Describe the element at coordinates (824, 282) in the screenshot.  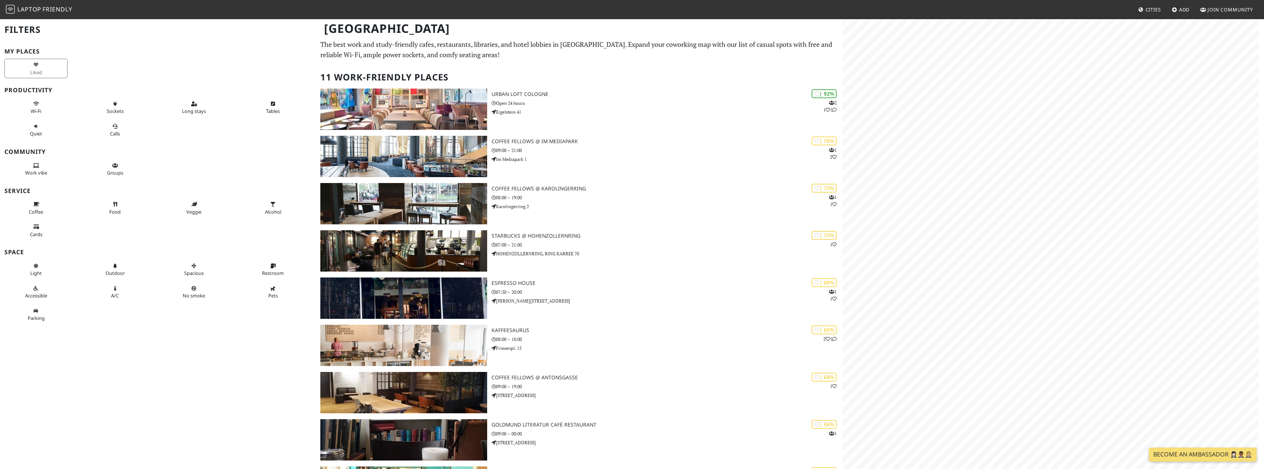
I see `div: | 69%` at that location.